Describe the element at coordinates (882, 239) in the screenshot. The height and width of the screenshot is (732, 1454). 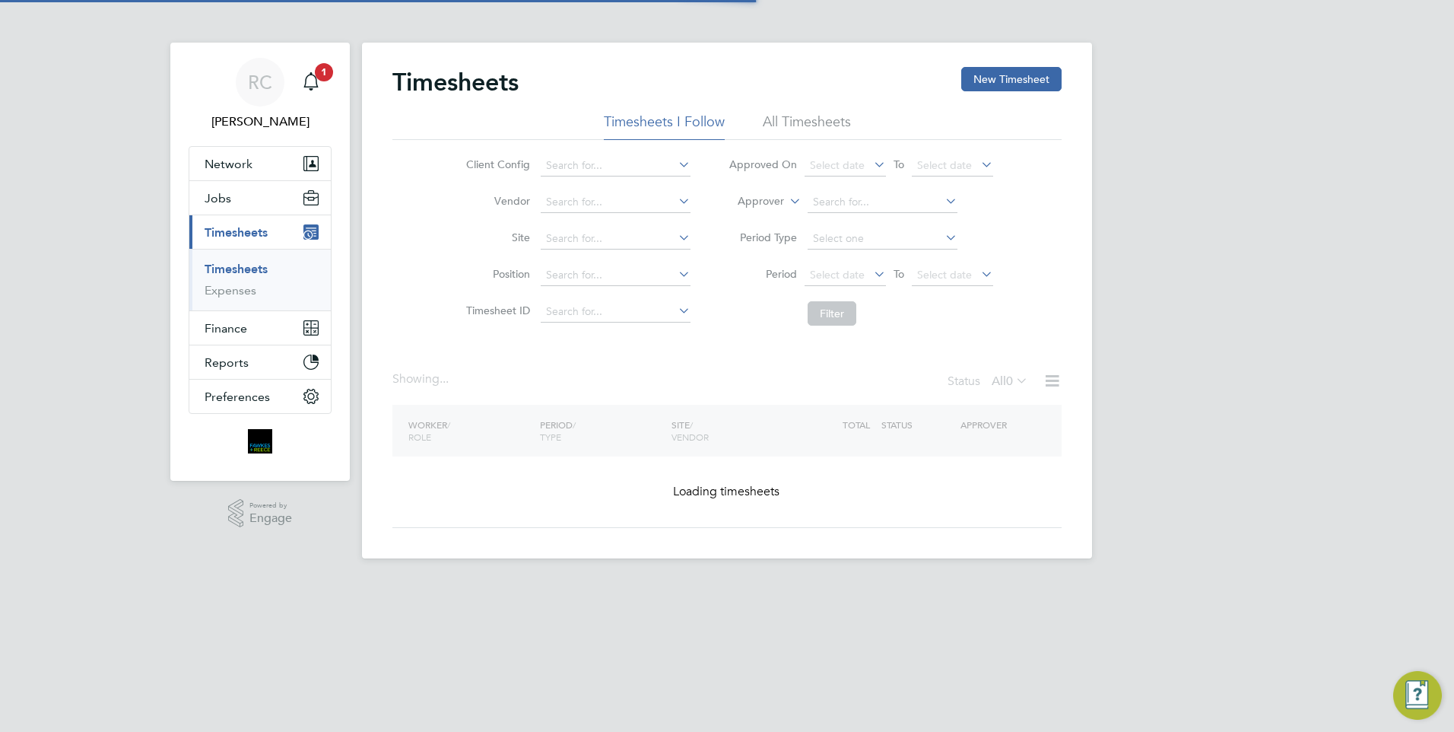
I see `input: Select one` at that location.